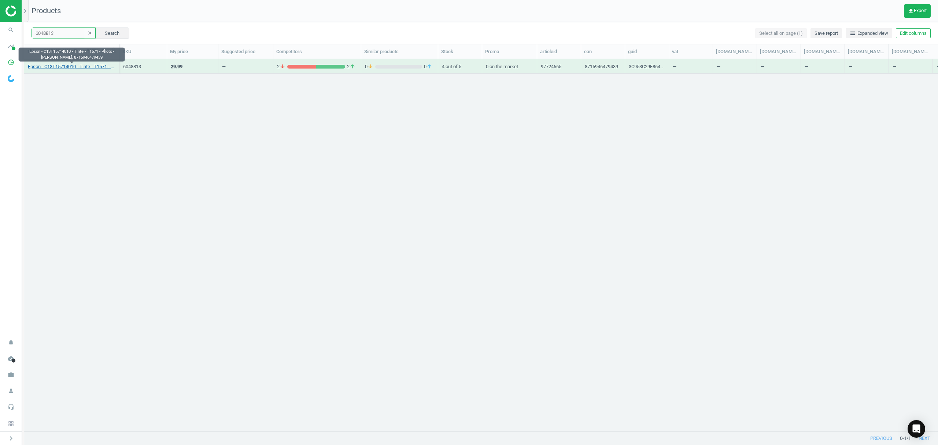 This screenshot has width=938, height=445. Describe the element at coordinates (509, 52) in the screenshot. I see `div: Promo` at that location.